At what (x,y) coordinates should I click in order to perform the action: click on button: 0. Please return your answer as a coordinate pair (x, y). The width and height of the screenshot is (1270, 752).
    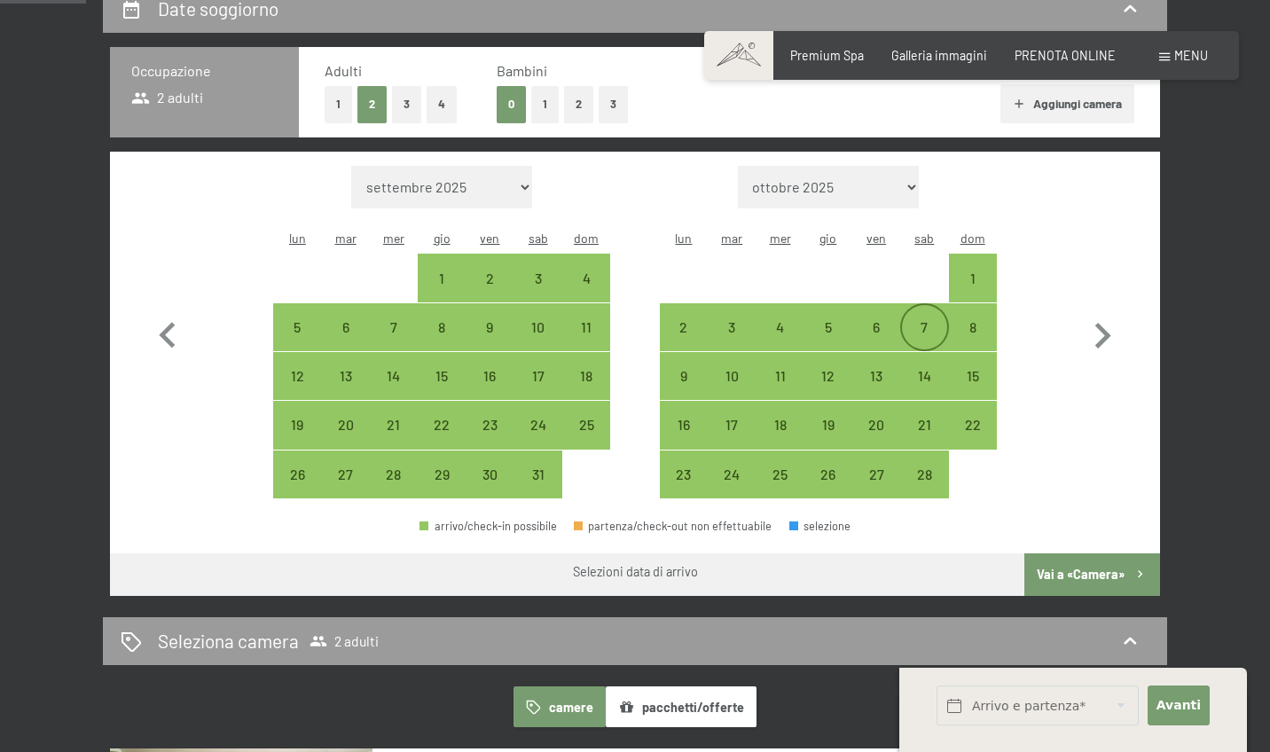
    Looking at the image, I should click on (511, 104).